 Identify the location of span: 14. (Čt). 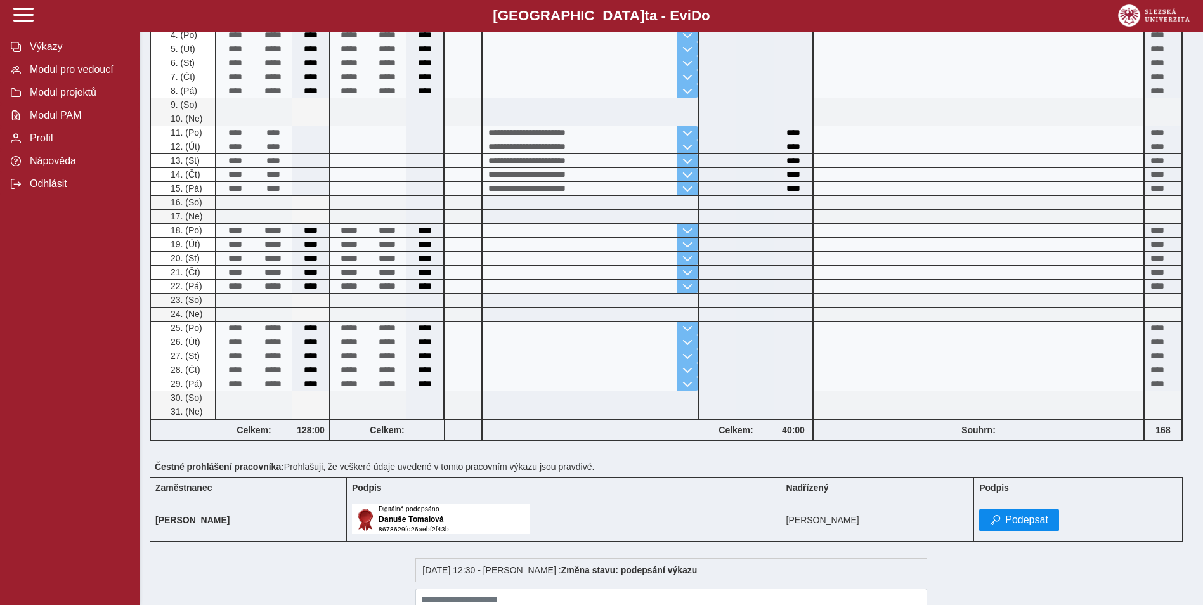
(184, 174).